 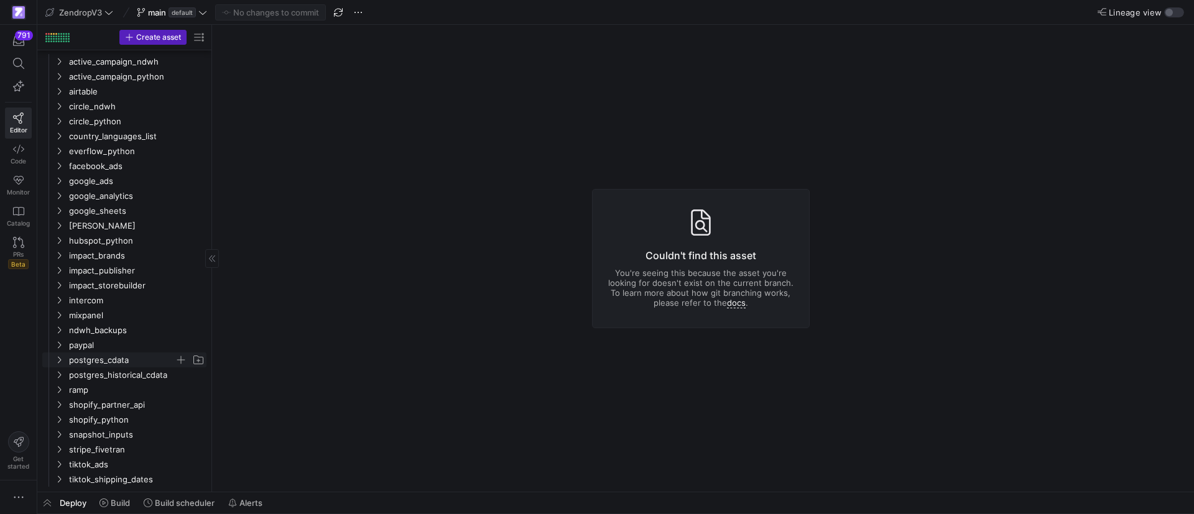 I want to click on span: tiktok_ads, so click(x=137, y=465).